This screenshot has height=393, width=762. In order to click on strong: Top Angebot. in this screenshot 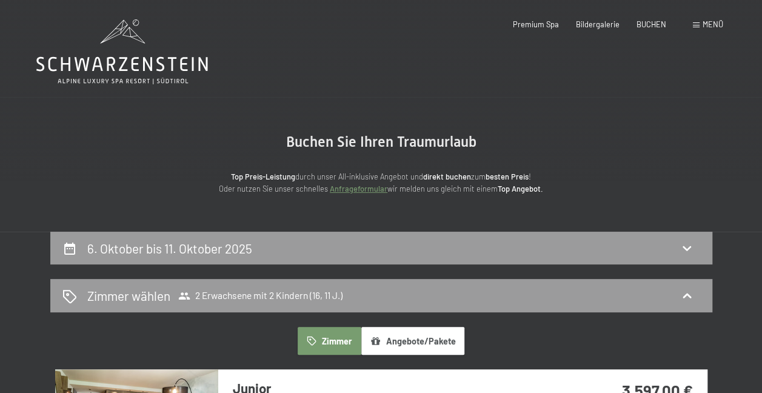, I will do `click(520, 188)`.